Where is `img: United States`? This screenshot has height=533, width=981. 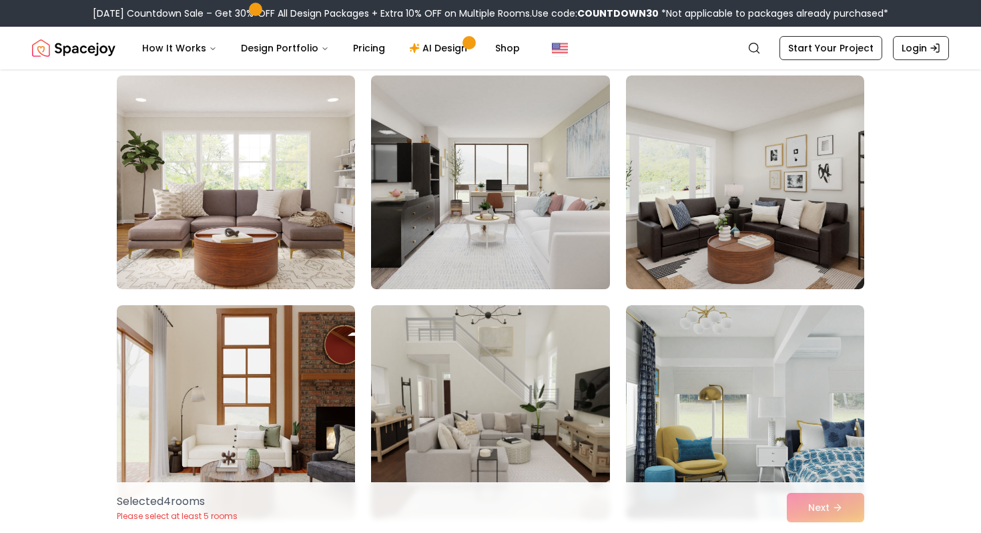 img: United States is located at coordinates (560, 48).